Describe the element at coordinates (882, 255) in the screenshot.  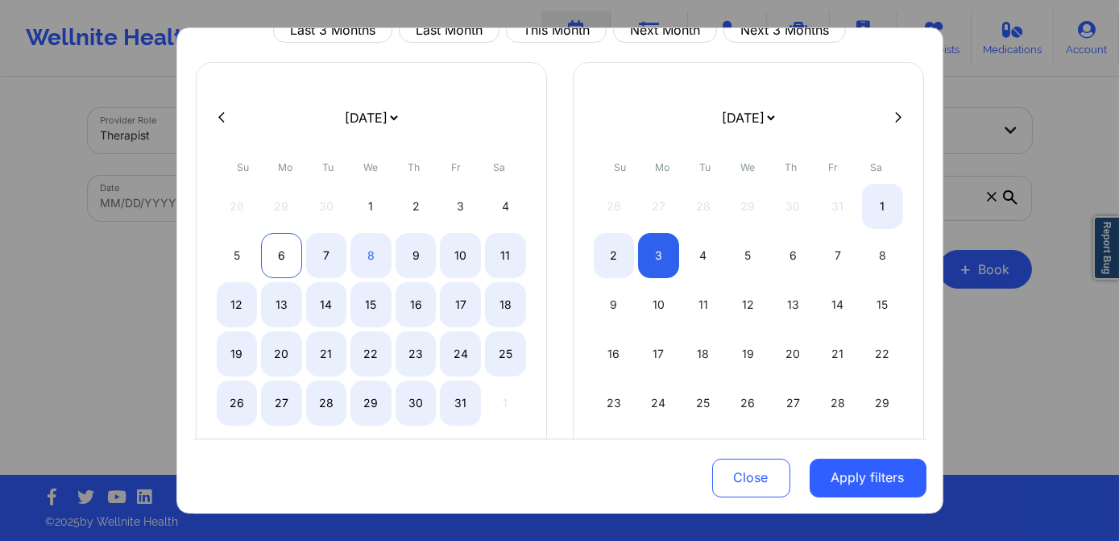
I see `div: Sat Nov 08 2025` at that location.